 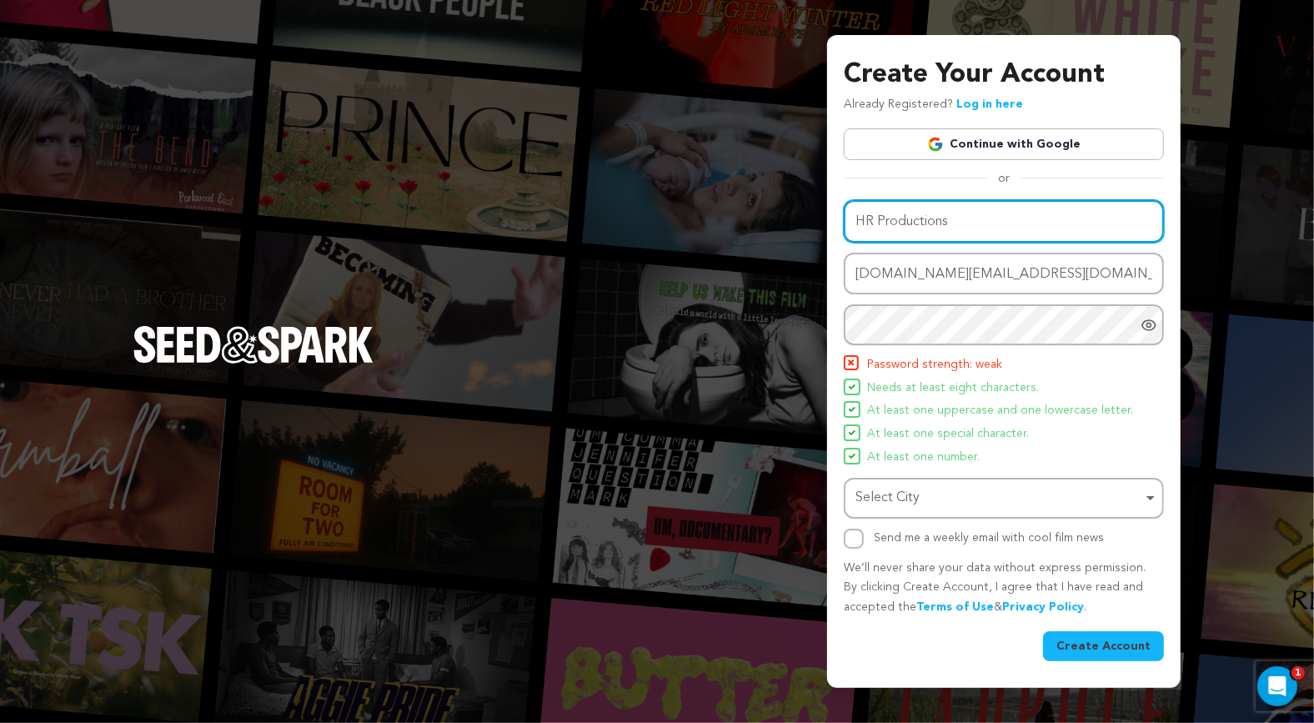 What do you see at coordinates (1298, 673) in the screenshot?
I see `span: 1` at bounding box center [1298, 673].